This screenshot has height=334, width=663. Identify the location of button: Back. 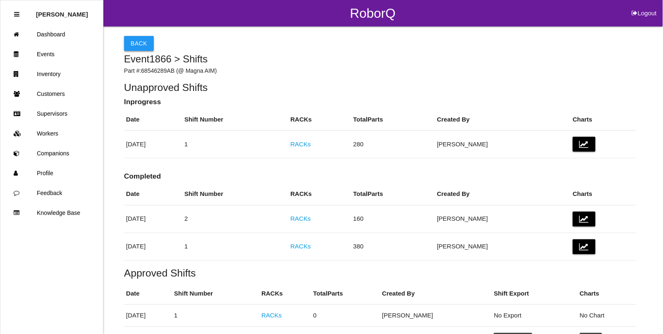
(139, 43).